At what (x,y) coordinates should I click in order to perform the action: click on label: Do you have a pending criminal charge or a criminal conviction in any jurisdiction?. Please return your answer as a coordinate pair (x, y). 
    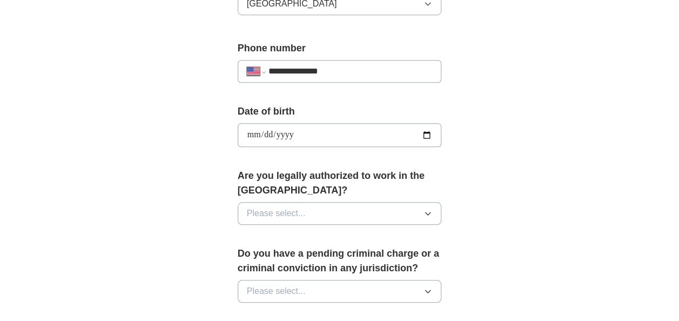
    Looking at the image, I should click on (340, 261).